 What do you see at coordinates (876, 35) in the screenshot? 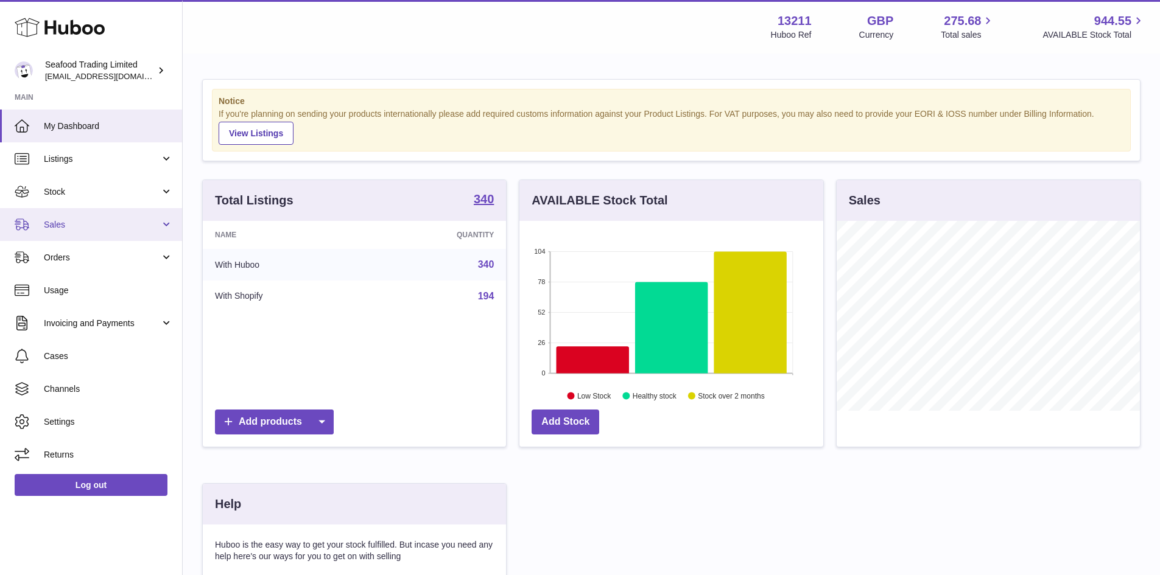
I see `div: Currency` at bounding box center [876, 35].